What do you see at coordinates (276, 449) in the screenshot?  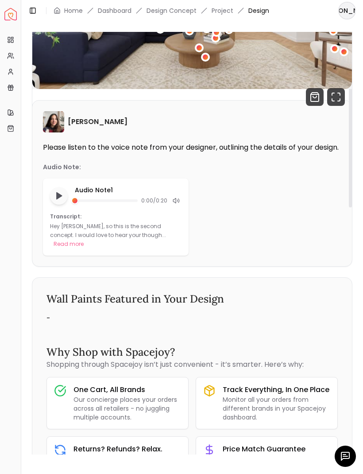 I see `h3: Price Match Guarantee` at bounding box center [276, 449].